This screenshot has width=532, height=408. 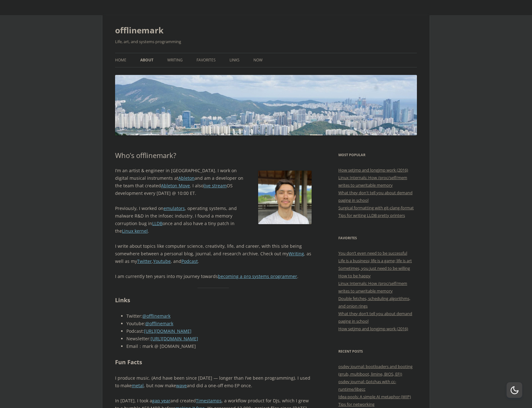 I want to click on li: Youtube:, so click(x=219, y=323).